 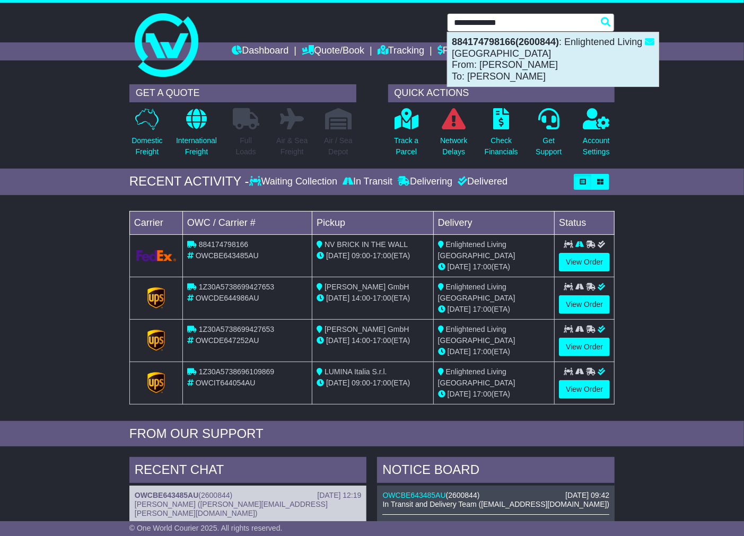 What do you see at coordinates (338, 146) in the screenshot?
I see `p: Air / Sea Depot` at bounding box center [338, 146].